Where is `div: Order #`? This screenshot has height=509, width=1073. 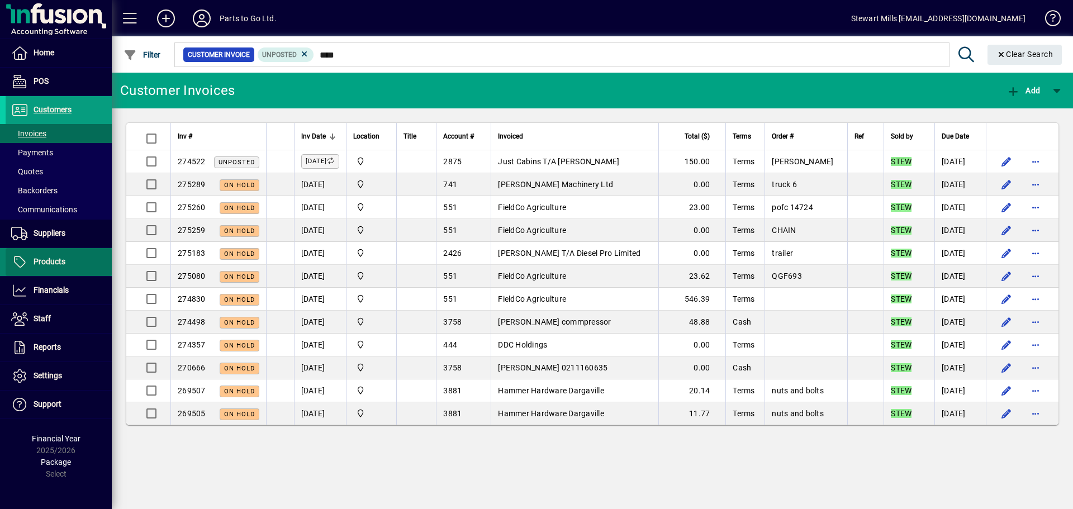 div: Order # is located at coordinates (806, 136).